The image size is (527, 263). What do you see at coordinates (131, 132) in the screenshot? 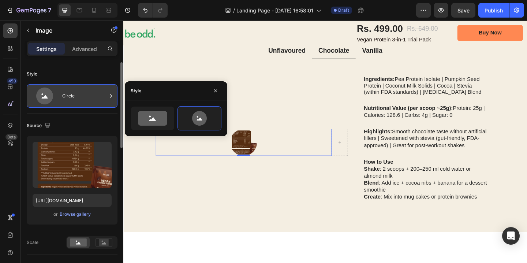
I see `img: gempages_560147773412868901-2fa90490-8aad-4588-9b5f-ed40f4631e20.png` at bounding box center [131, 132].